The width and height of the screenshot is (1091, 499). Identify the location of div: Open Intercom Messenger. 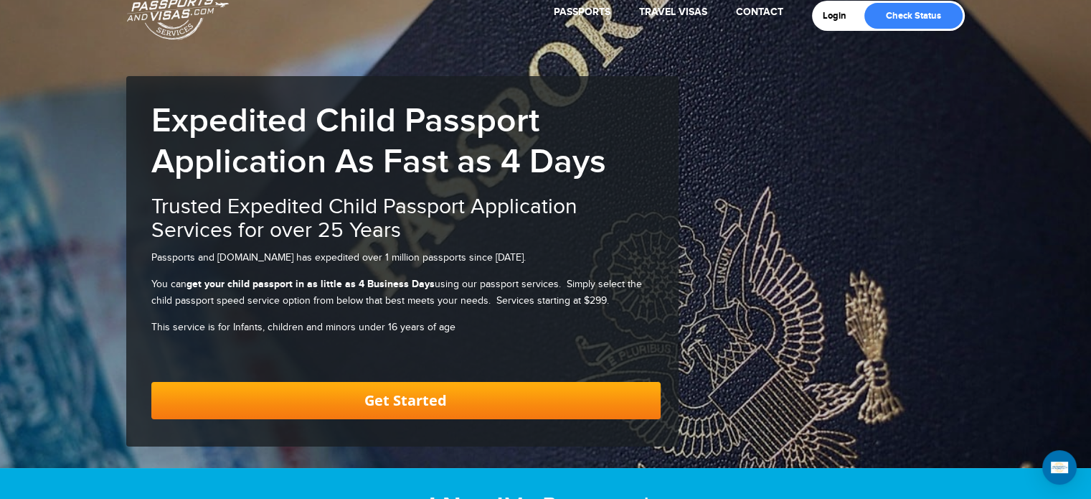
(1060, 467).